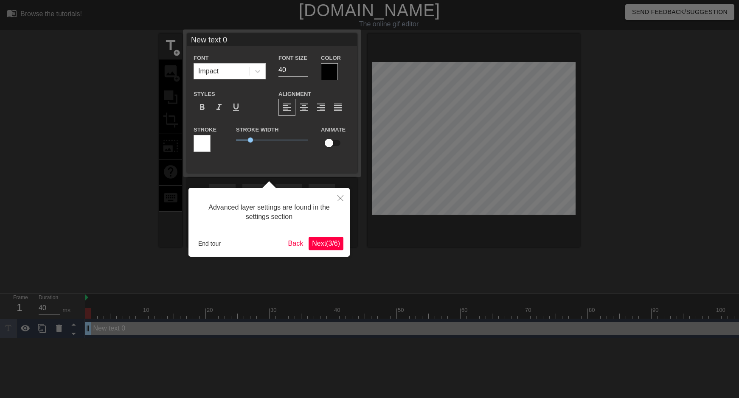 The height and width of the screenshot is (398, 739). Describe the element at coordinates (341, 198) in the screenshot. I see `button: Close` at that location.